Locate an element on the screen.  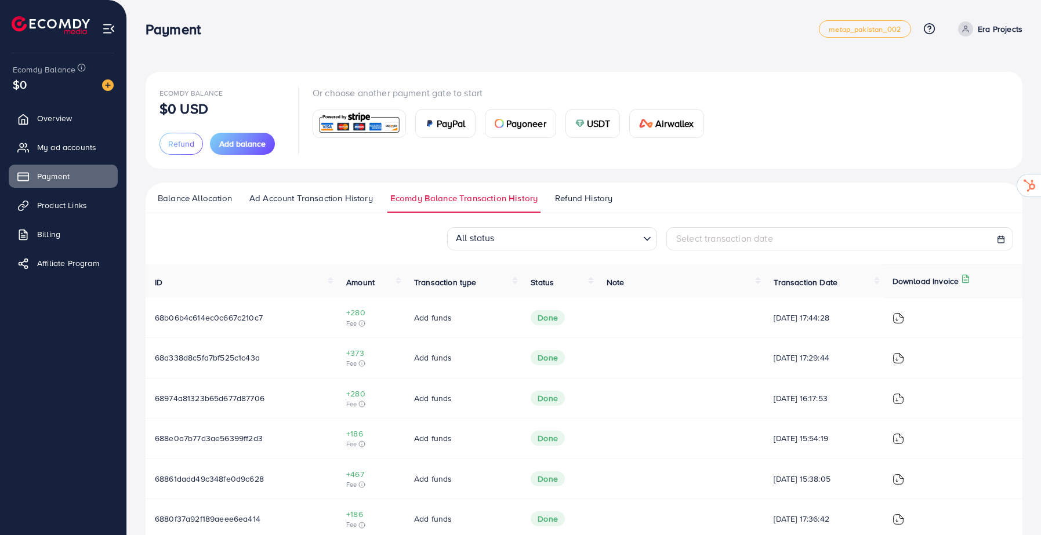
span: PayPal is located at coordinates (451, 124).